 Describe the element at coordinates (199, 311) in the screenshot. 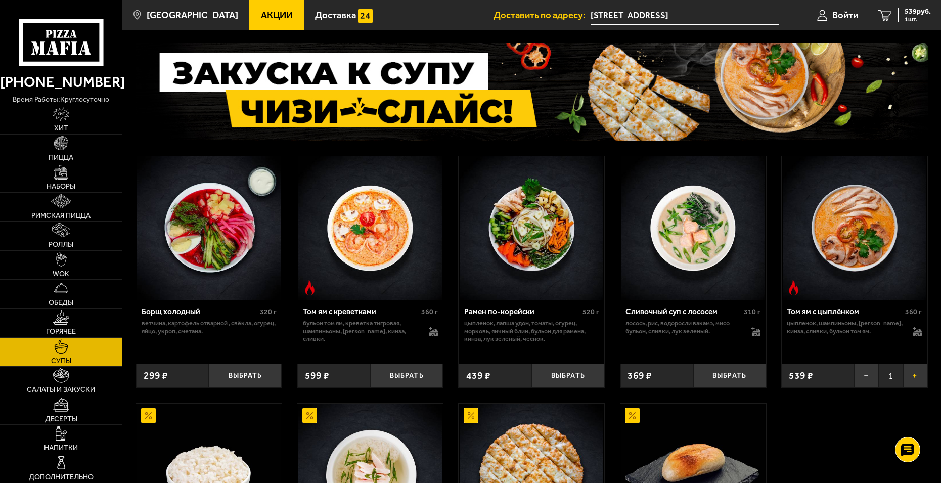

I see `div: Борщ холодный` at that location.